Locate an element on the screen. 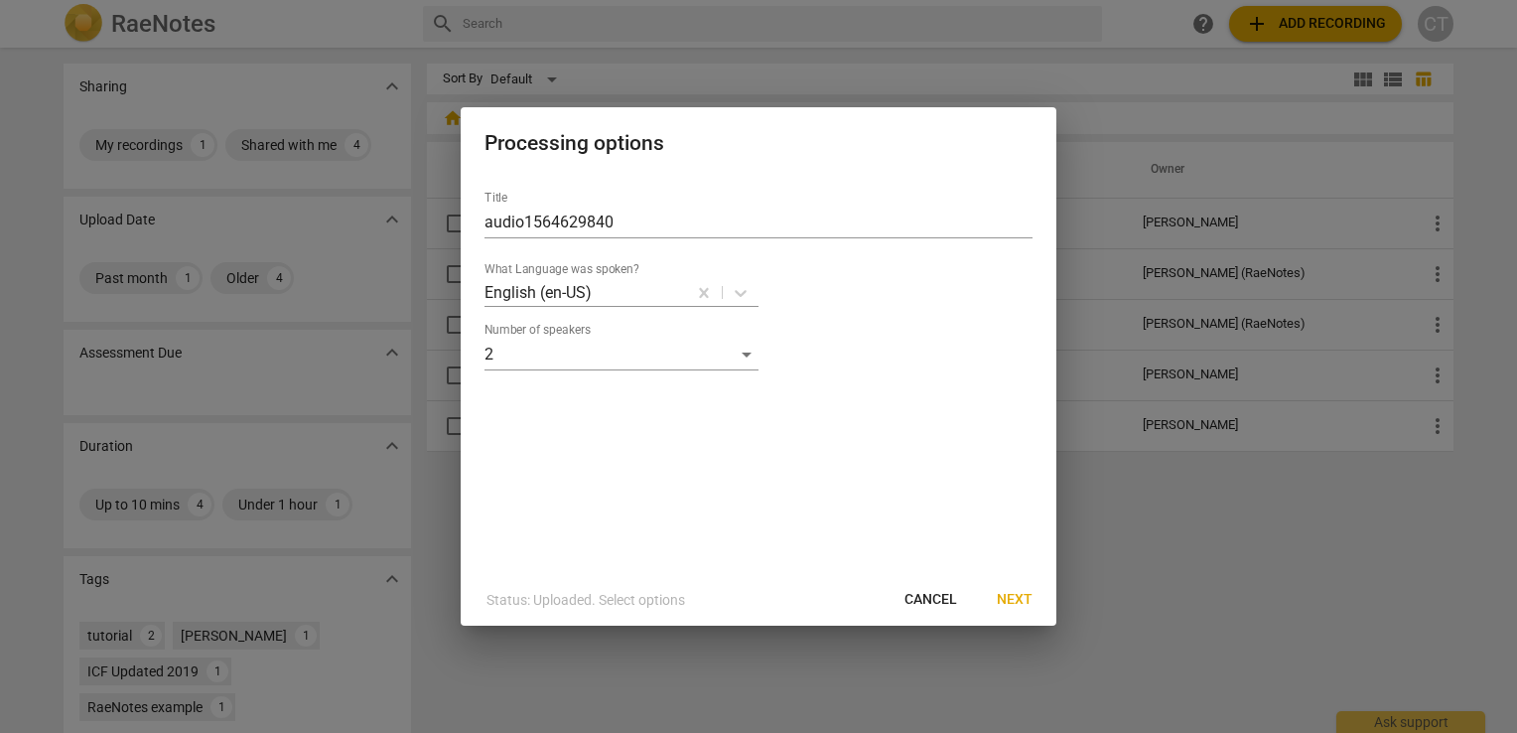  h2: Processing options is located at coordinates (759, 143).